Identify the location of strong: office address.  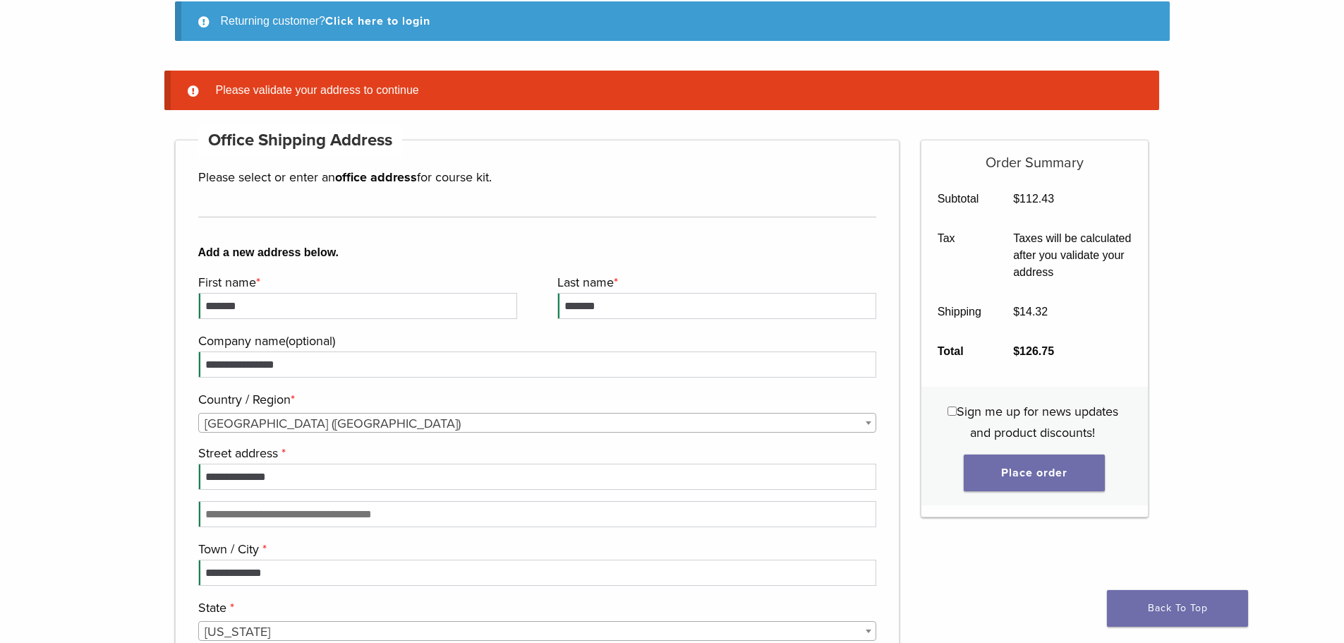
(376, 177).